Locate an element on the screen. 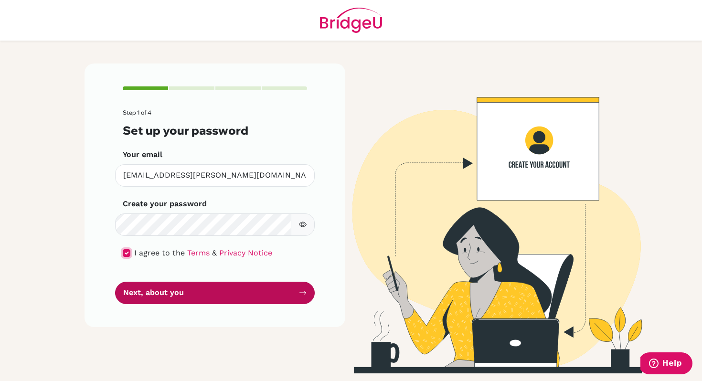 Image resolution: width=702 pixels, height=381 pixels. span: I agree to the is located at coordinates (159, 252).